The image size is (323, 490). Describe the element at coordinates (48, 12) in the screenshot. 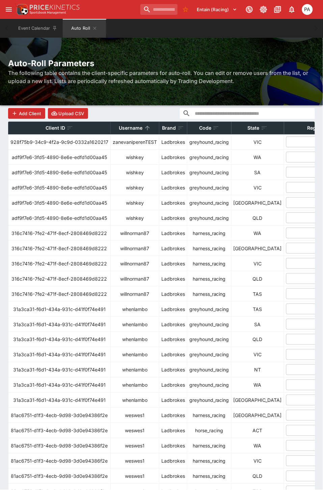

I see `img: Sportsbook Management` at that location.